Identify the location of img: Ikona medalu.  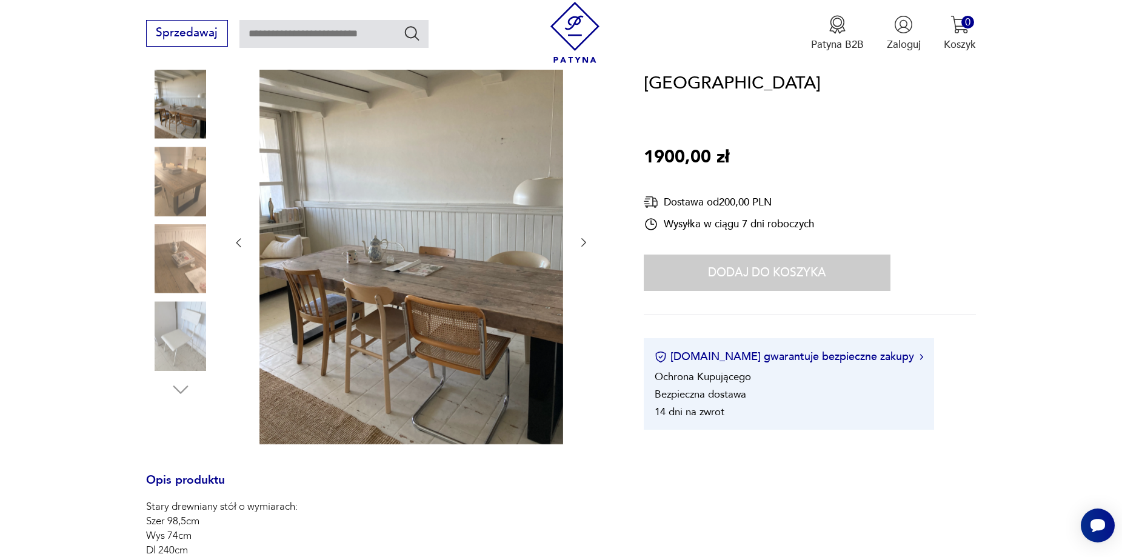
(837, 24).